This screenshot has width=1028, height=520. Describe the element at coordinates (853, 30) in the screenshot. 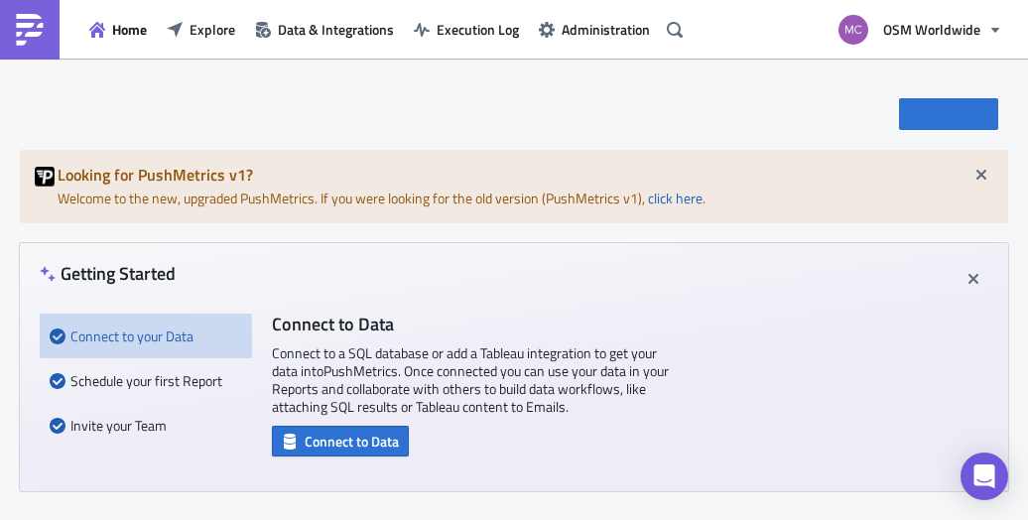

I see `img: Avatar` at that location.